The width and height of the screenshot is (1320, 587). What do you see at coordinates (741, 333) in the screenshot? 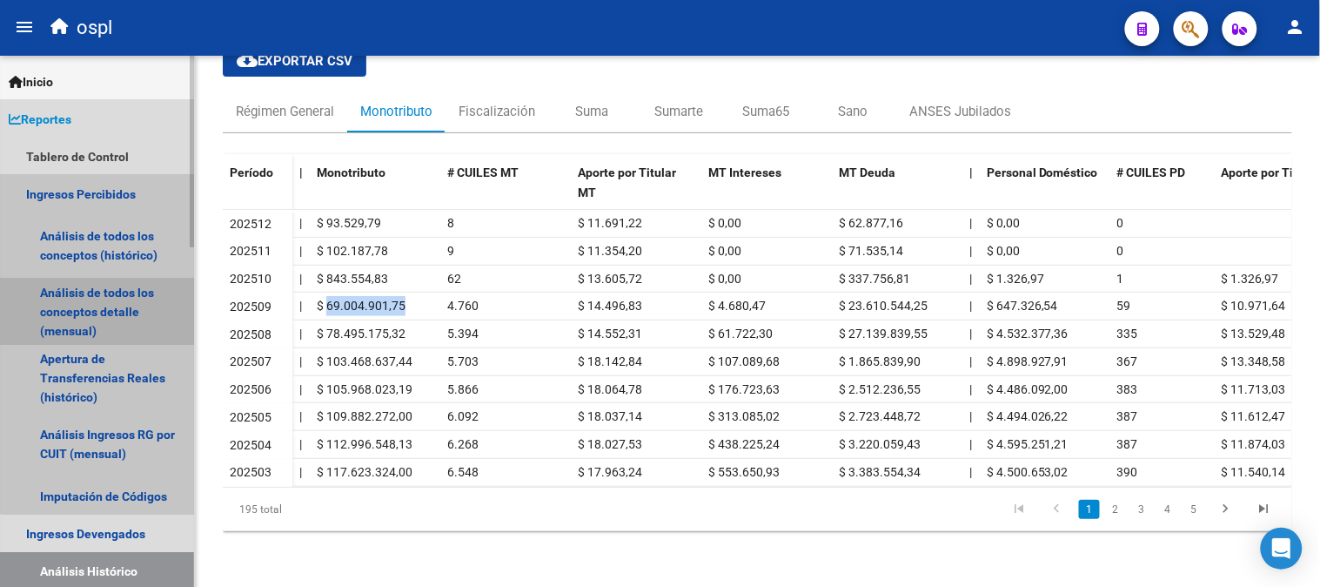
I see `span: $ 61.722,30` at bounding box center [741, 333].